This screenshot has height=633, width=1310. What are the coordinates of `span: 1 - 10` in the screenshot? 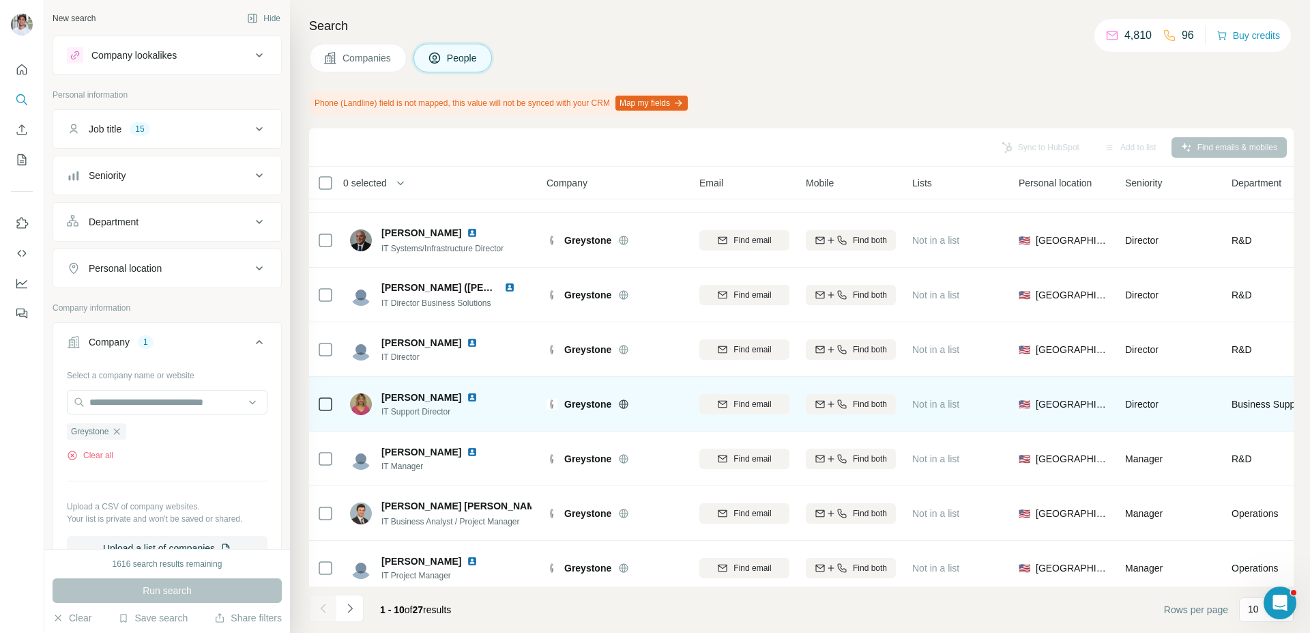 It's located at (392, 609).